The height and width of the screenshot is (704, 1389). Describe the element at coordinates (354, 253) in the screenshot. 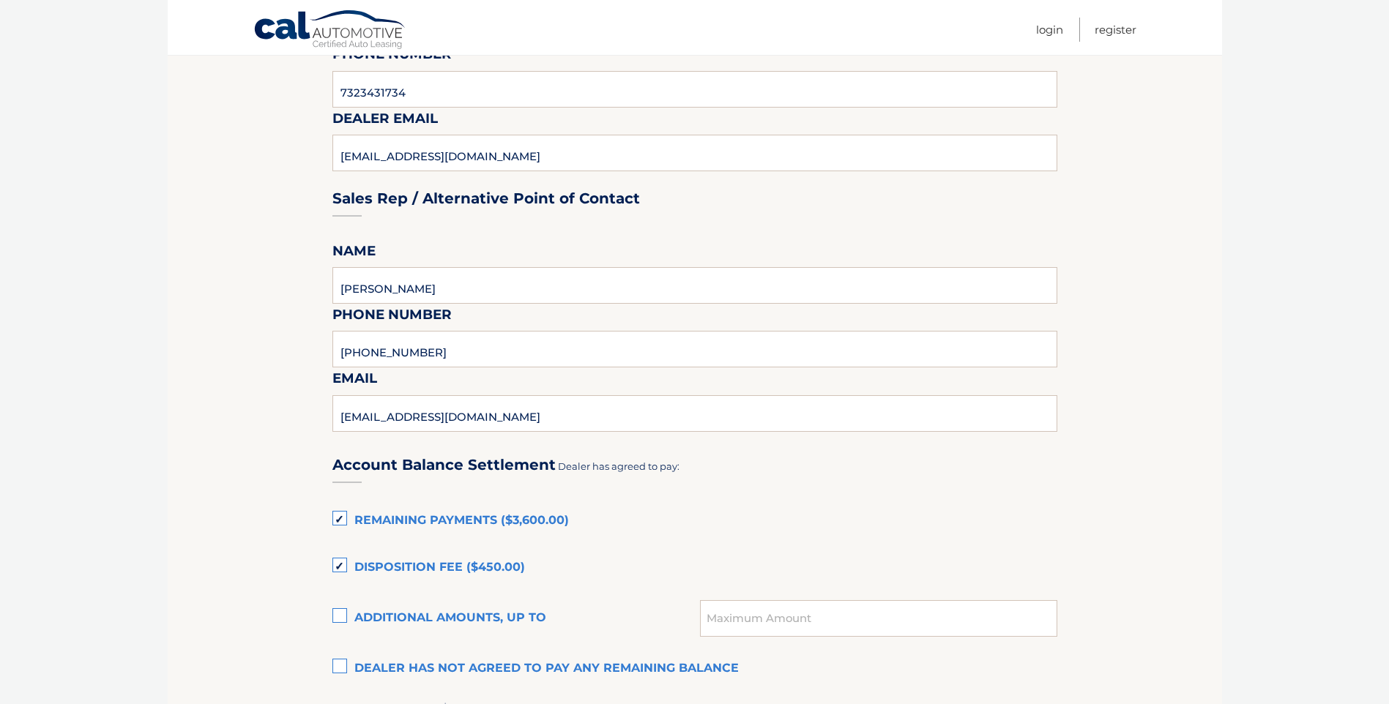

I see `label: Name` at that location.